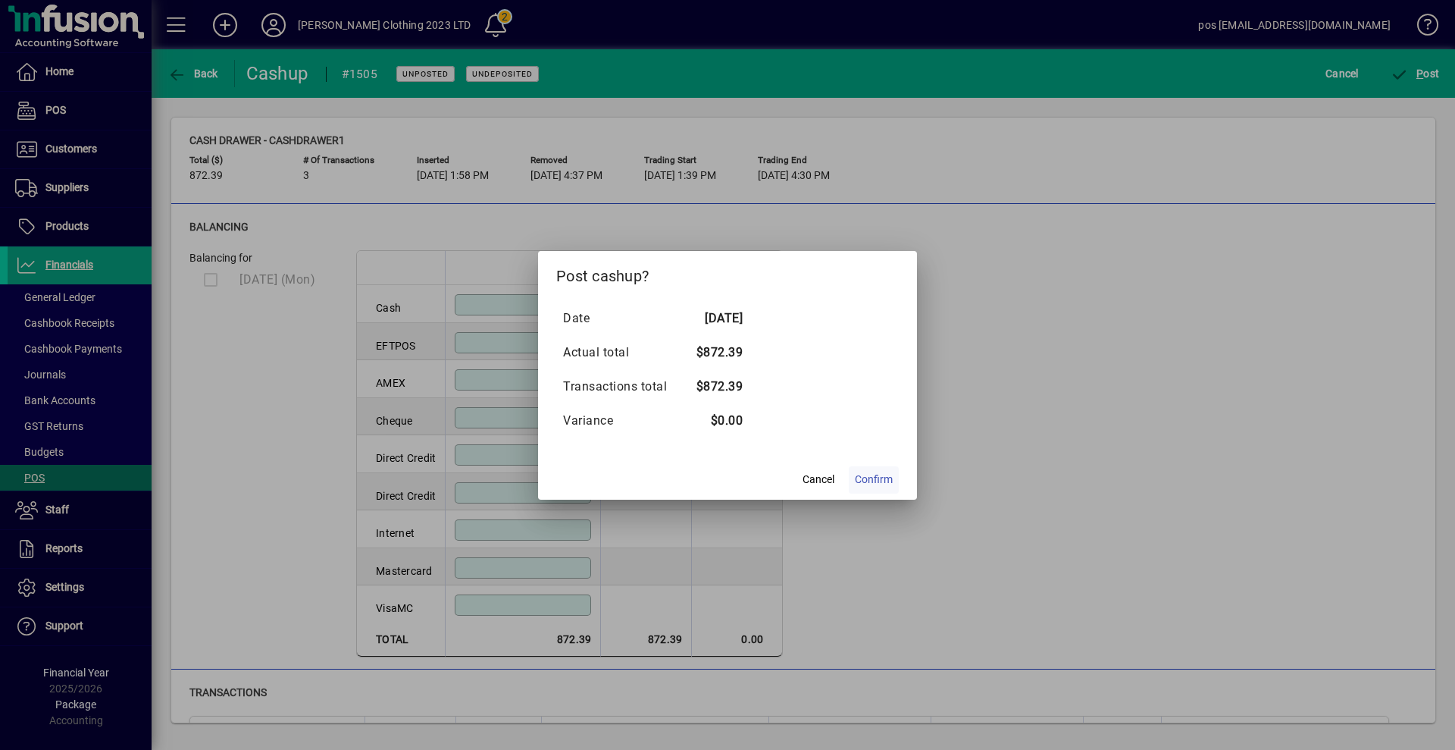 The width and height of the screenshot is (1455, 750). Describe the element at coordinates (712, 421) in the screenshot. I see `td: $0.00` at that location.